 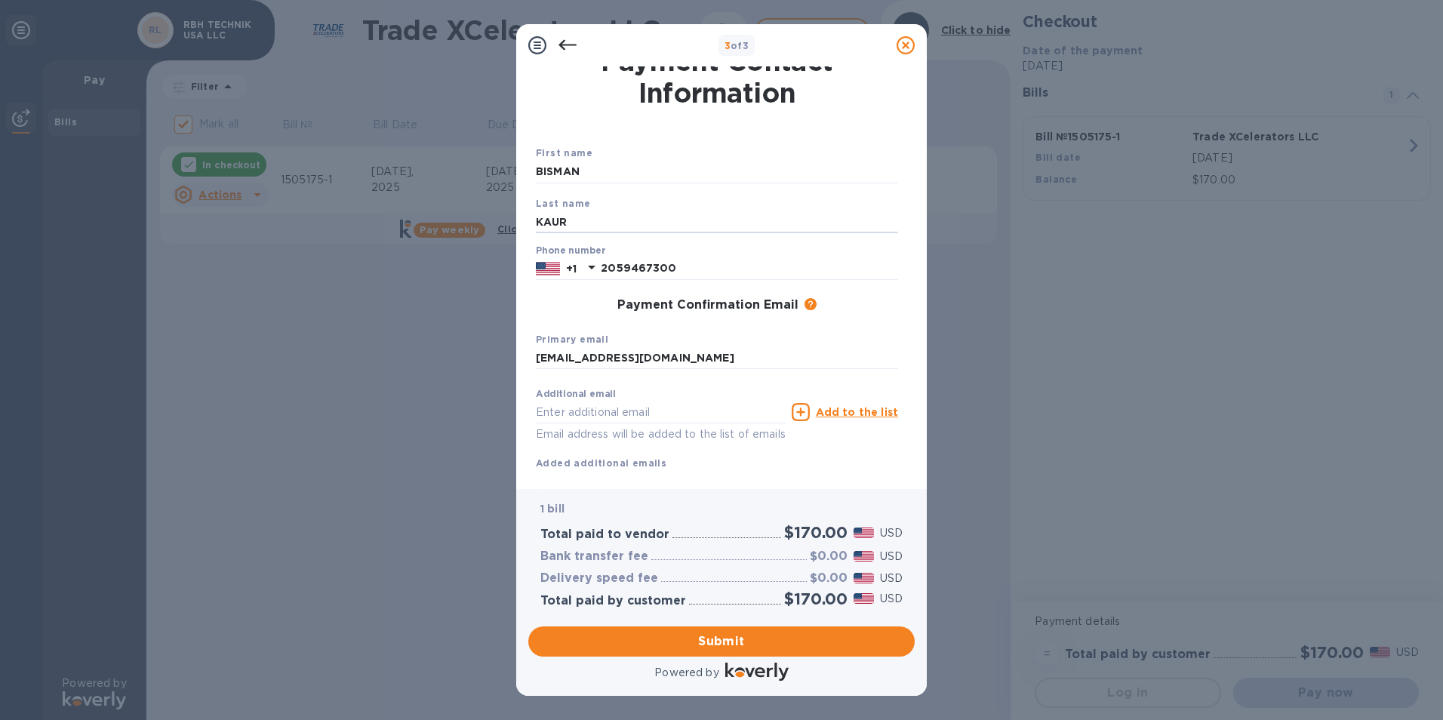 I want to click on b: 1 bill, so click(x=552, y=509).